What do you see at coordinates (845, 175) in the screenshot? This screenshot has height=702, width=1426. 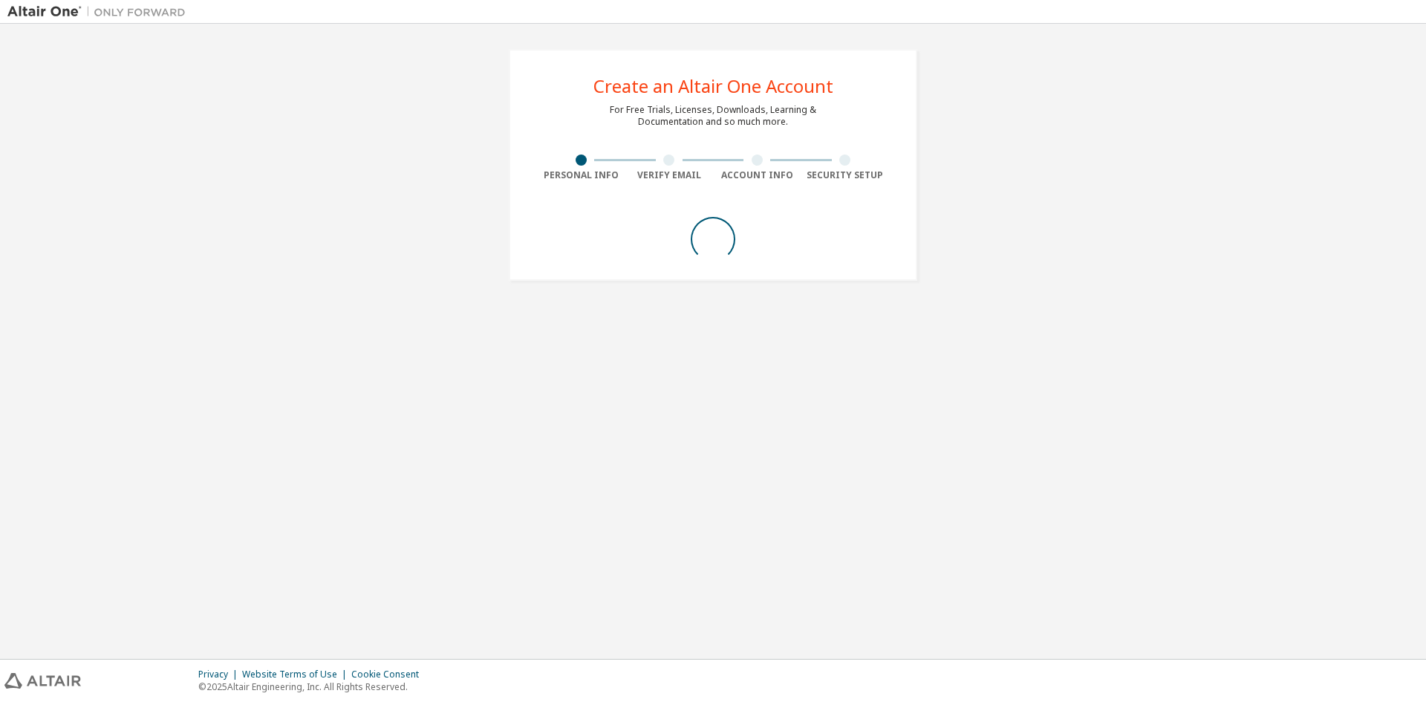 I see `div: Security Setup` at bounding box center [845, 175].